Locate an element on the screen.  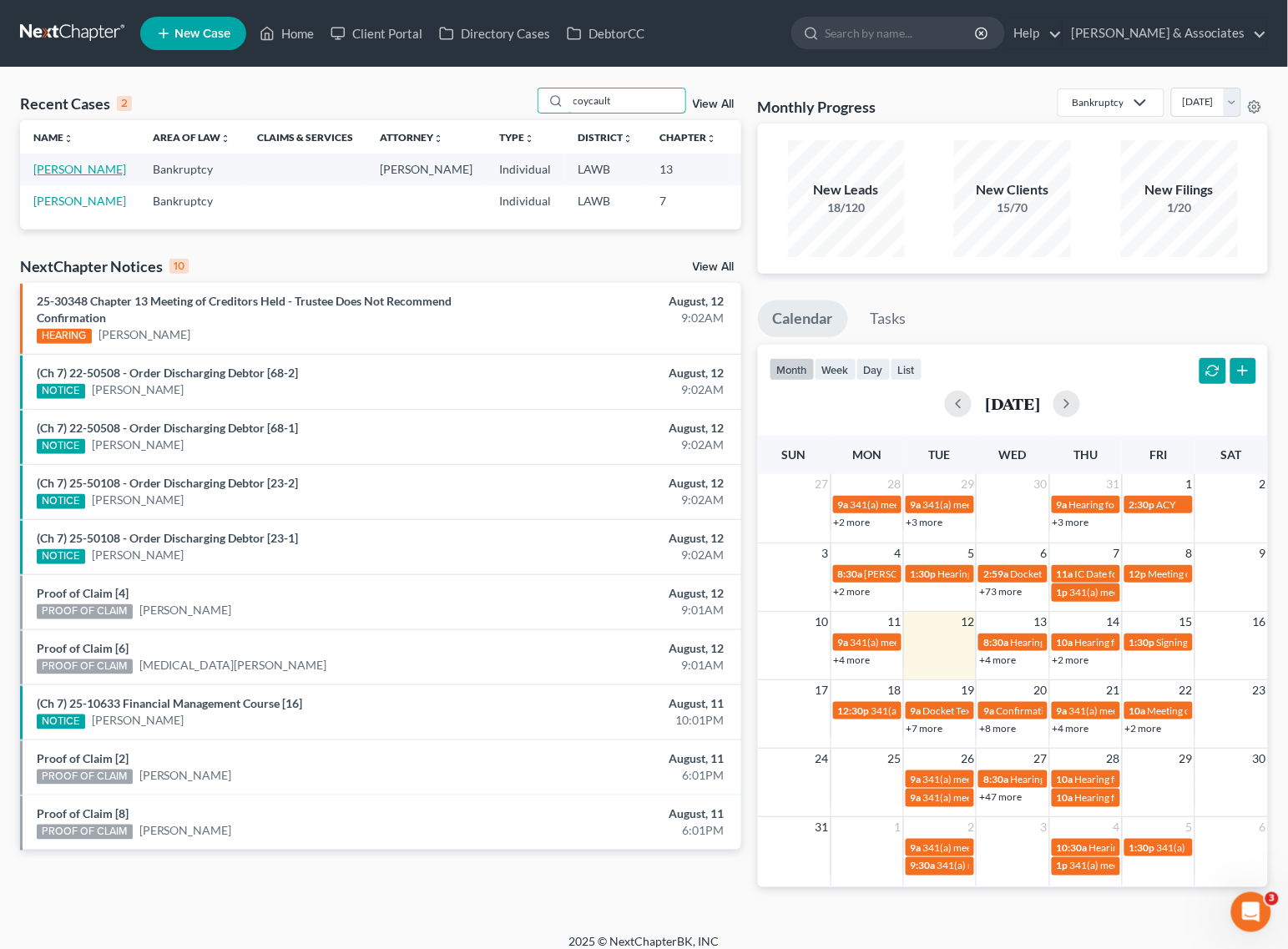
a: Typeunfold_more is located at coordinates (517, 137).